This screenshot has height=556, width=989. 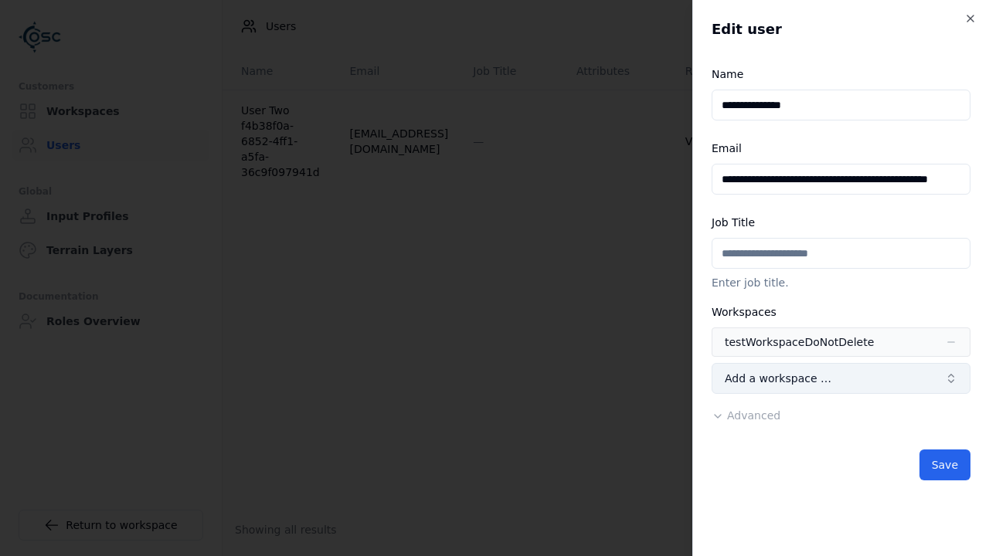 What do you see at coordinates (727, 74) in the screenshot?
I see `label: Name` at bounding box center [727, 74].